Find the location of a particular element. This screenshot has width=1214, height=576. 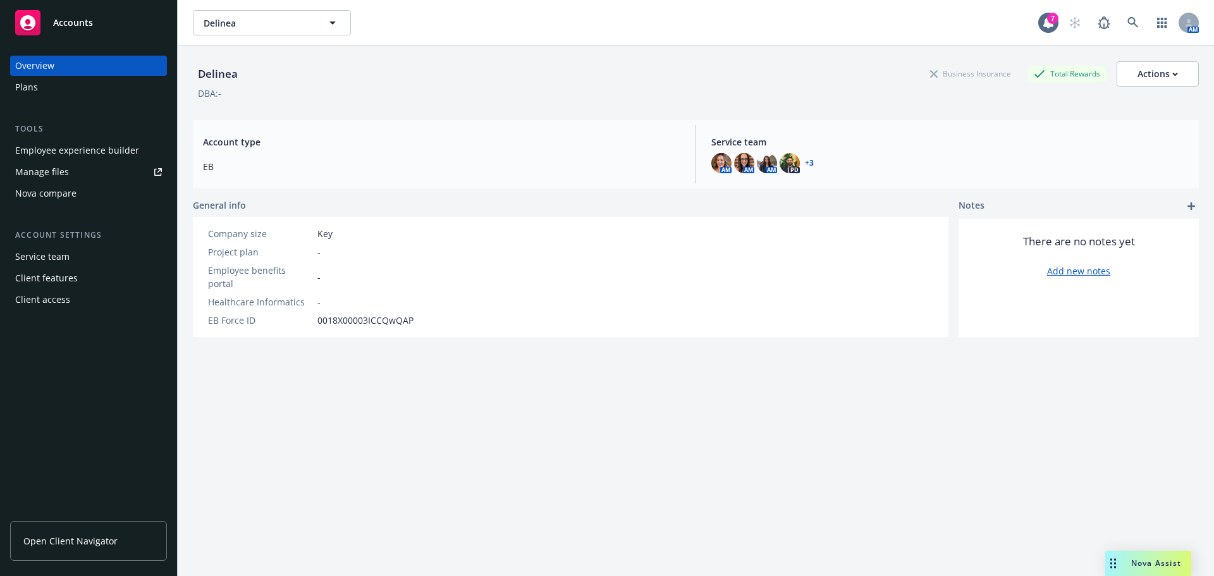

span: Account type is located at coordinates (441, 142).